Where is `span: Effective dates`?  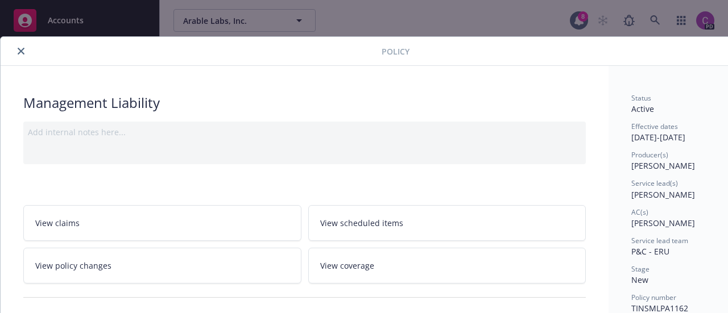 span: Effective dates is located at coordinates (654, 126).